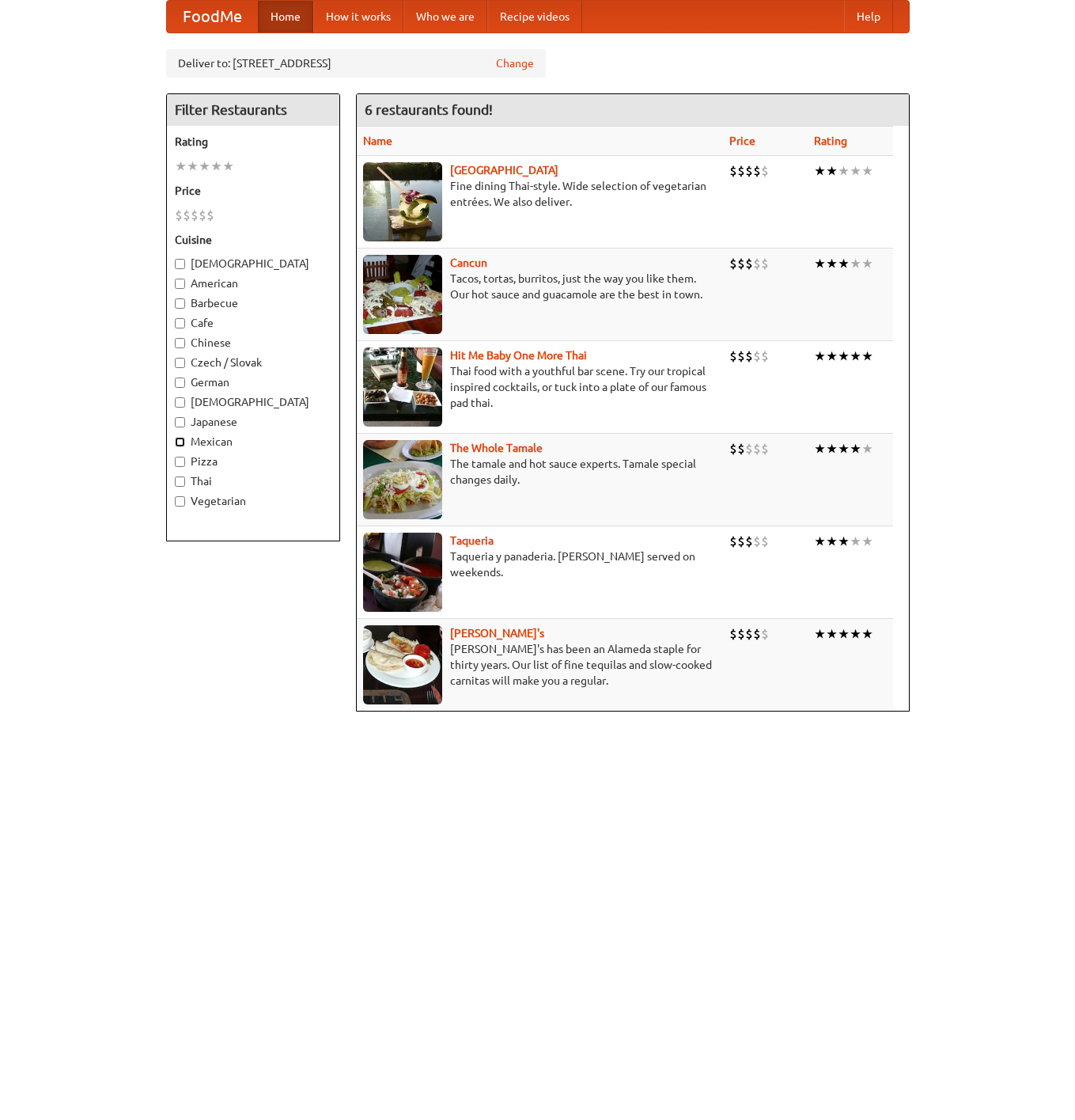 This screenshot has height=1120, width=1075. Describe the element at coordinates (253, 303) in the screenshot. I see `label: Barbecue` at that location.